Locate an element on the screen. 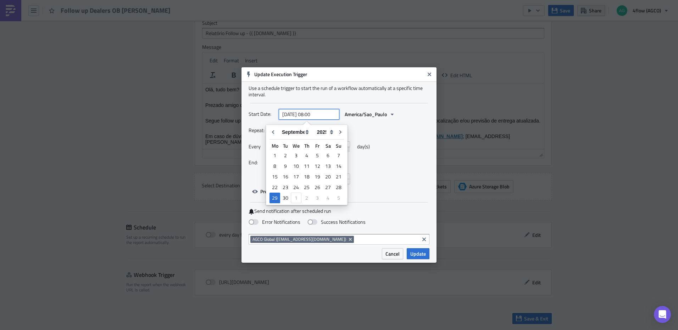 The width and height of the screenshot is (678, 330). div: Sat Sep 06 2025 is located at coordinates (328, 156).